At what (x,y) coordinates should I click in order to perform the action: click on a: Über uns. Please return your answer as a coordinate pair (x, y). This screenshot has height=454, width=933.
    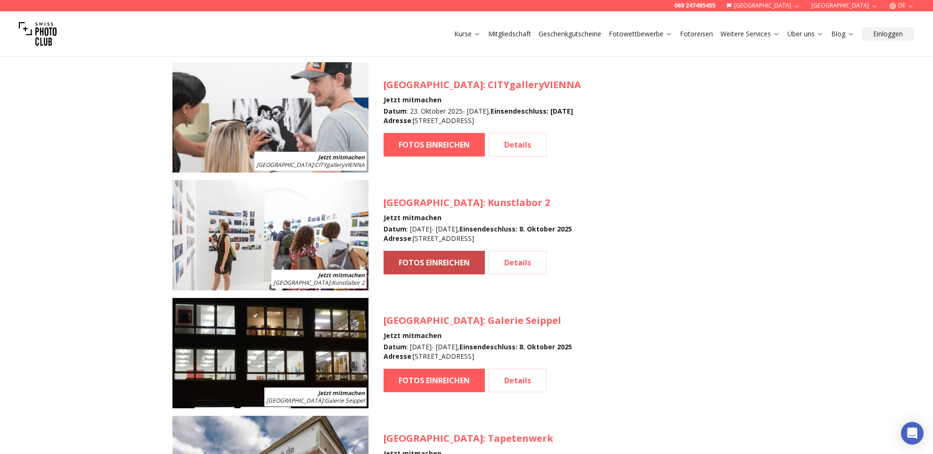
    Looking at the image, I should click on (806, 34).